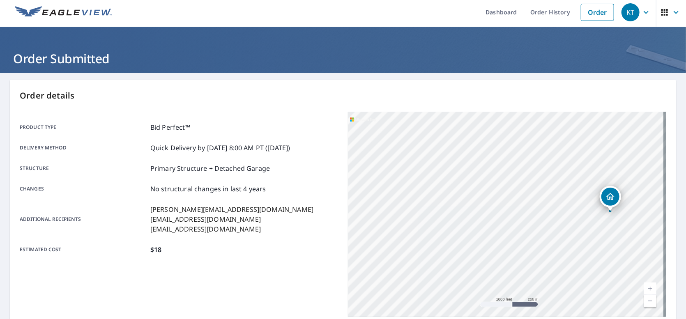  I want to click on p: Changes, so click(83, 189).